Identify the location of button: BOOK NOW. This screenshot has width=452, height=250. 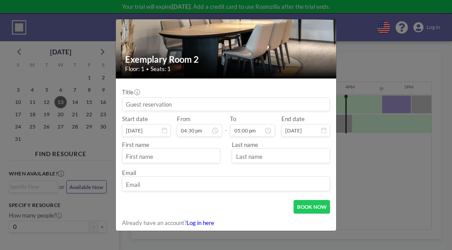
(311, 207).